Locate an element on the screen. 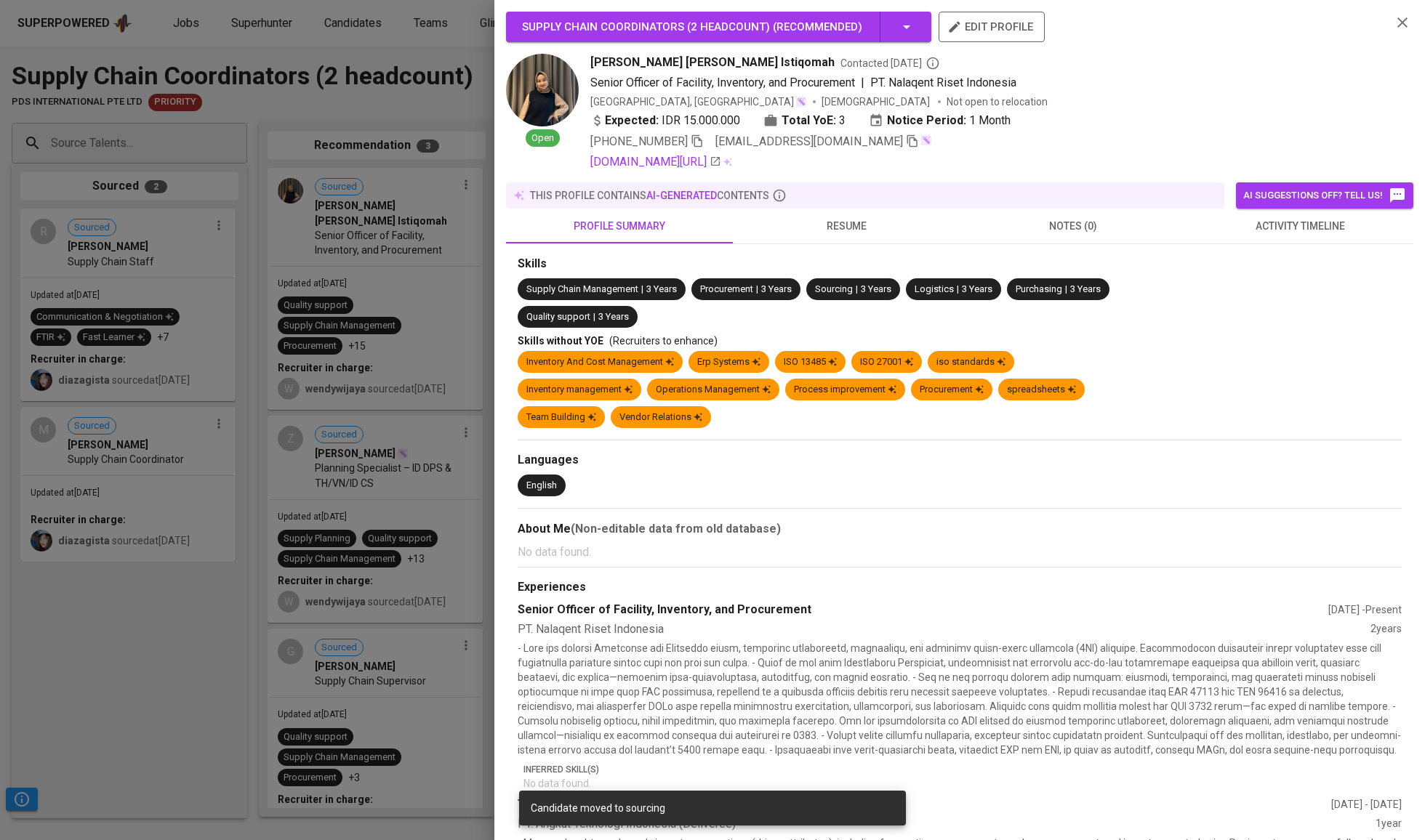 The height and width of the screenshot is (840, 1425). span: Senior Officer of Facility, Inventory, and Procurement is located at coordinates (722, 82).